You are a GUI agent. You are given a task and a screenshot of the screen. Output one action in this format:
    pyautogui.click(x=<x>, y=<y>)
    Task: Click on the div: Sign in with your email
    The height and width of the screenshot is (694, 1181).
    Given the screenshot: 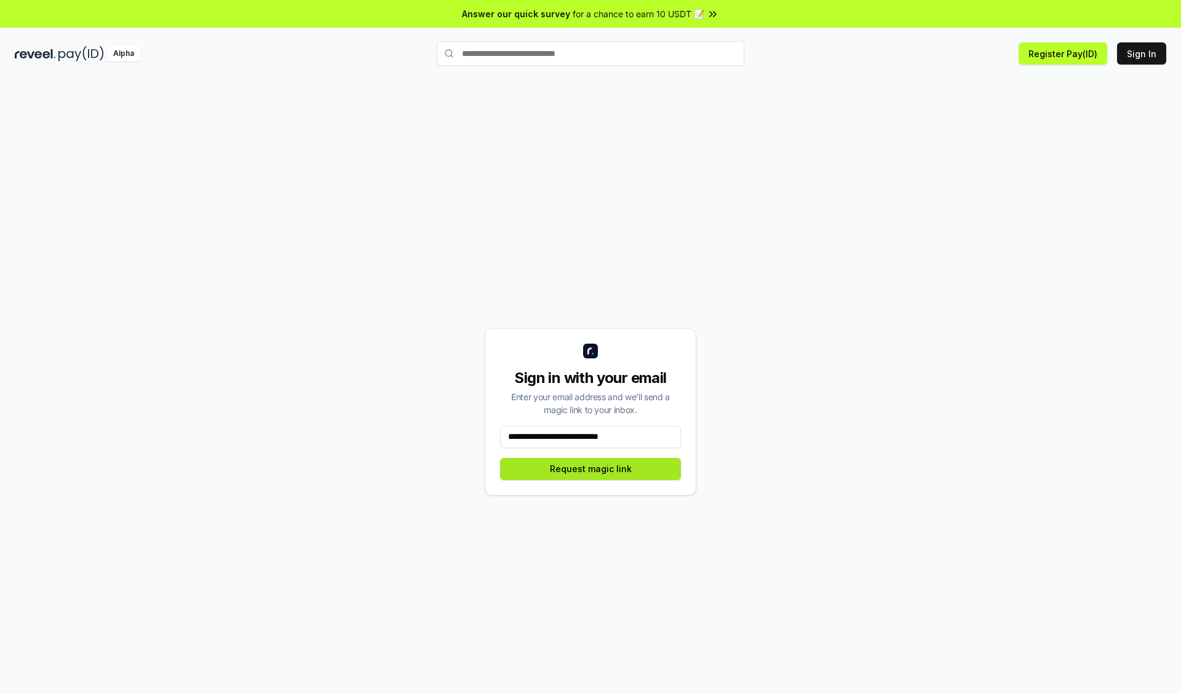 What is the action you would take?
    pyautogui.click(x=590, y=378)
    